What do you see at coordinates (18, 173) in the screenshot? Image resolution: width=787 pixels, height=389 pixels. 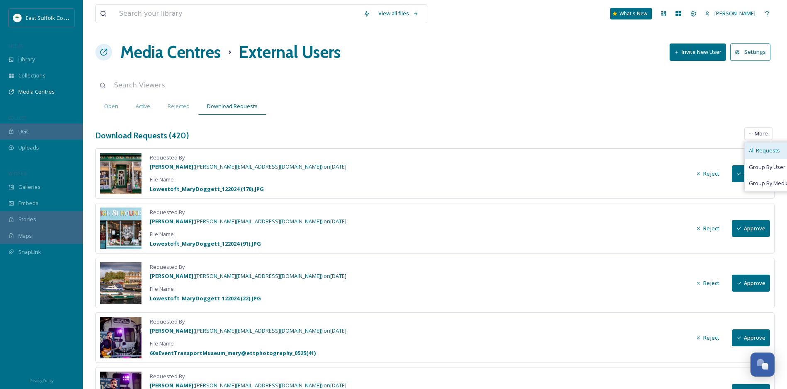 I see `span: WIDGETS` at bounding box center [18, 173].